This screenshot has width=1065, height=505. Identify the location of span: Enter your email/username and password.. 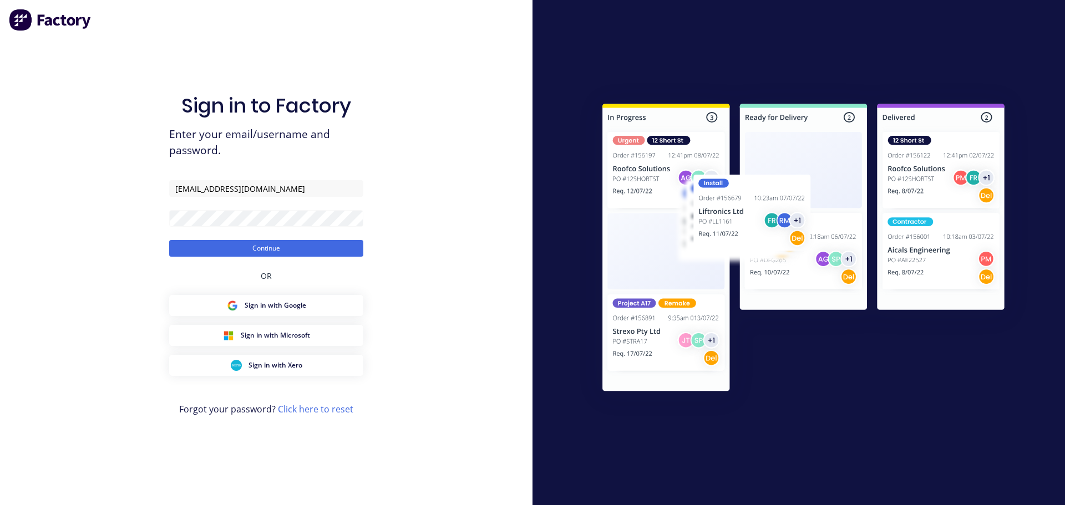
(266, 143).